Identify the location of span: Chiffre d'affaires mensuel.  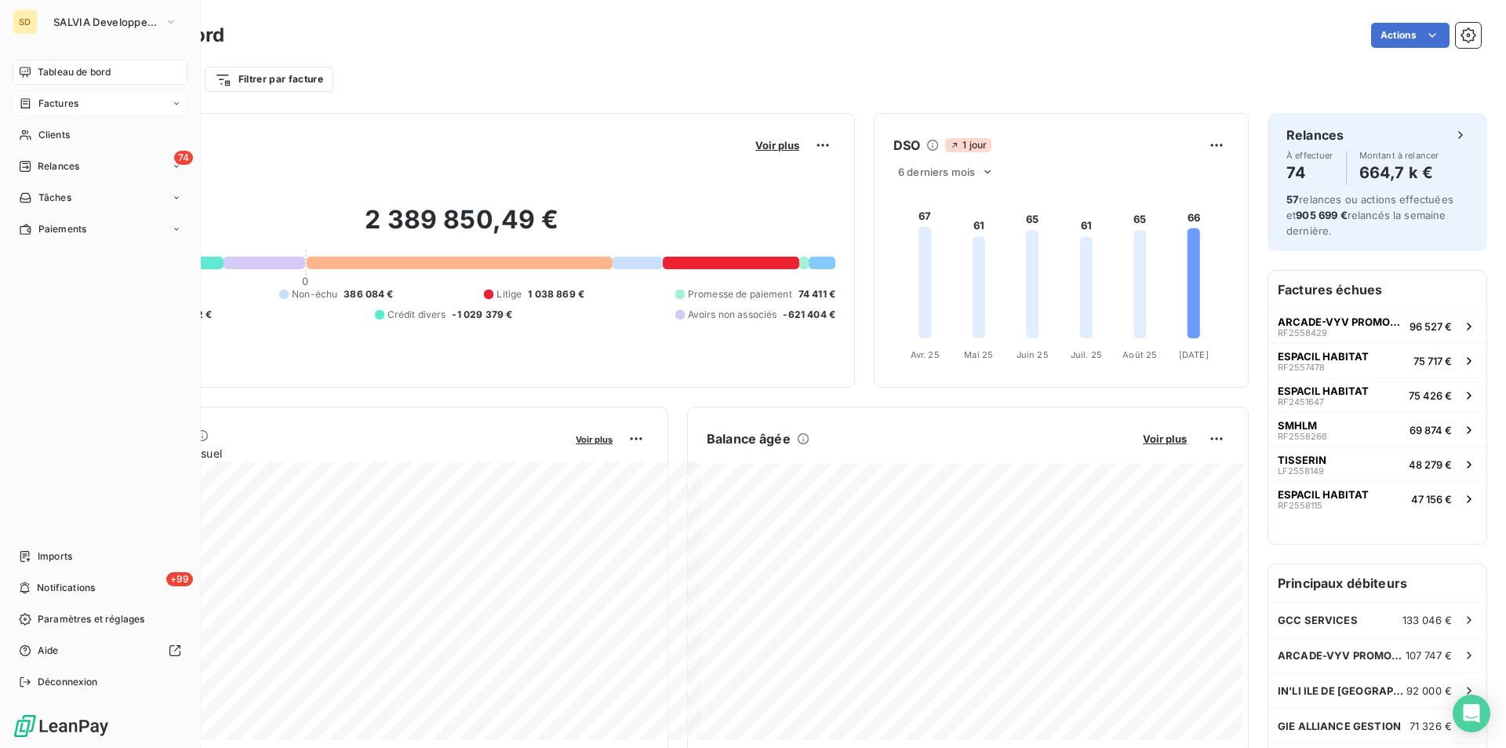
(326, 453).